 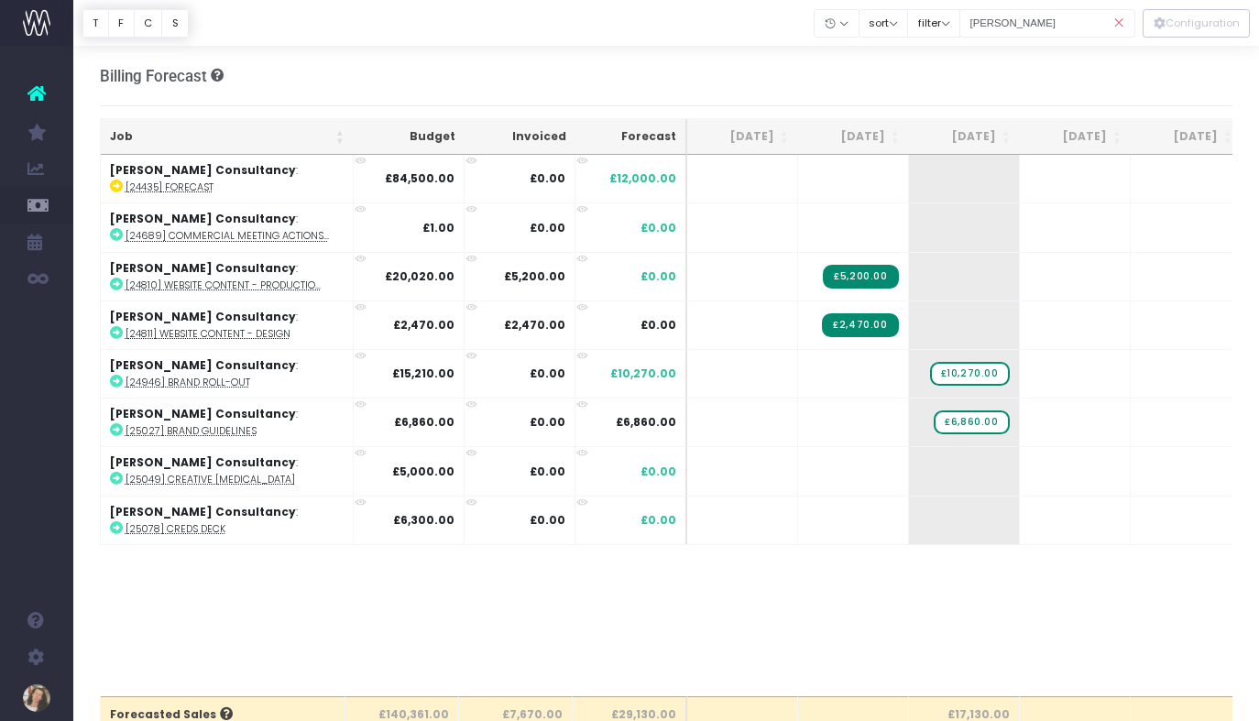 What do you see at coordinates (1047, 23) in the screenshot?
I see `input: Search...` at bounding box center [1047, 23].